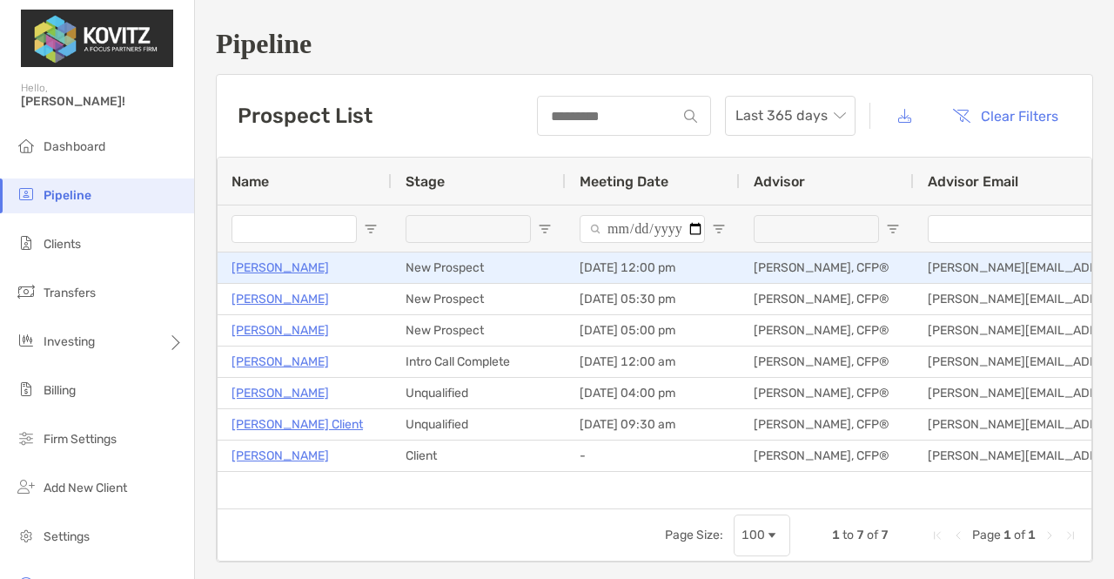 Image resolution: width=1114 pixels, height=579 pixels. Describe the element at coordinates (26, 438) in the screenshot. I see `img: firm-settings icon` at that location.